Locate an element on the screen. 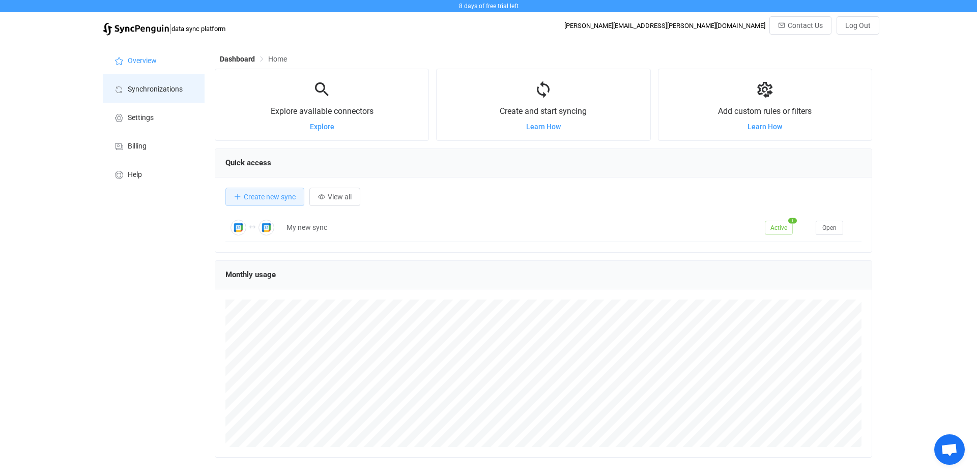  span: data sync platform is located at coordinates (198, 28).